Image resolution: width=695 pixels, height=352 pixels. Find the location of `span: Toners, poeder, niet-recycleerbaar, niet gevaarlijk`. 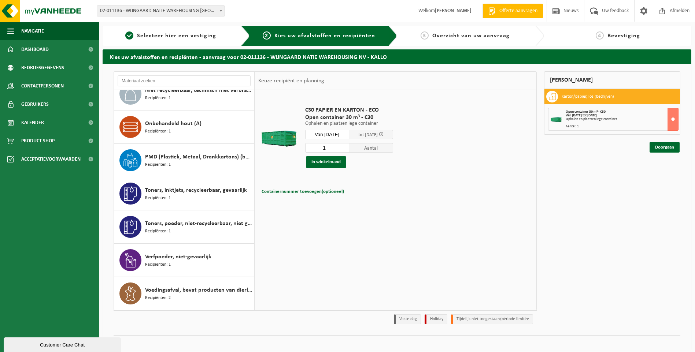

span: Toners, poeder, niet-recycleerbaar, niet gevaarlijk is located at coordinates (199, 224).